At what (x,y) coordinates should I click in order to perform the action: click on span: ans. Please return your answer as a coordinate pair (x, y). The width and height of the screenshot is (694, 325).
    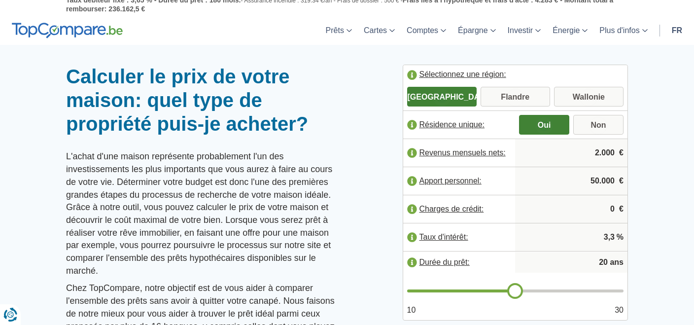
    Looking at the image, I should click on (616, 262).